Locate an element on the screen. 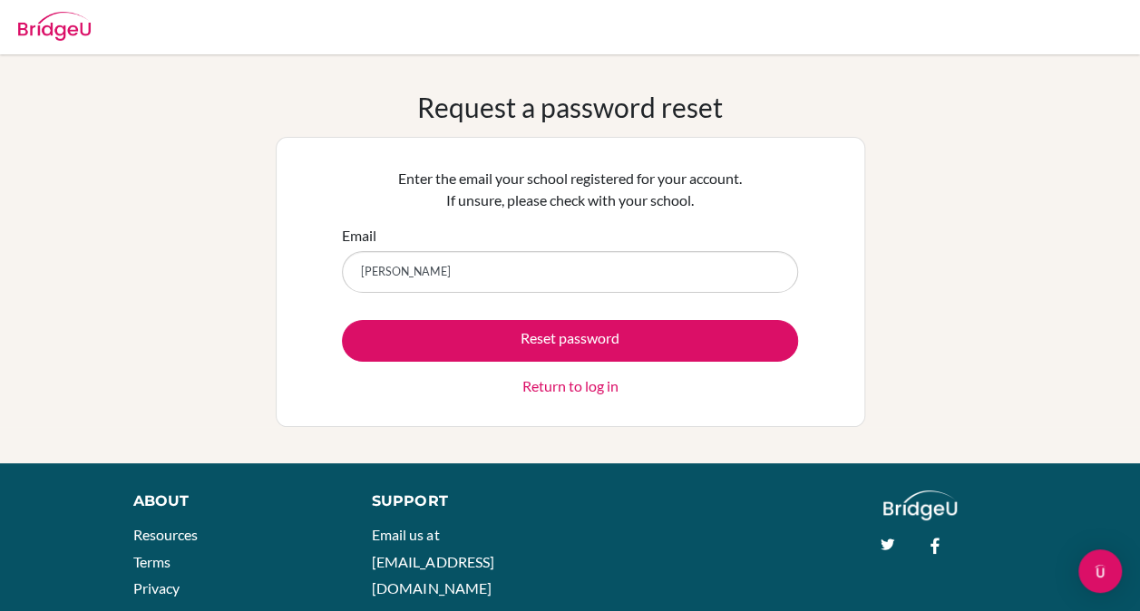  a: Privacy is located at coordinates (156, 588).